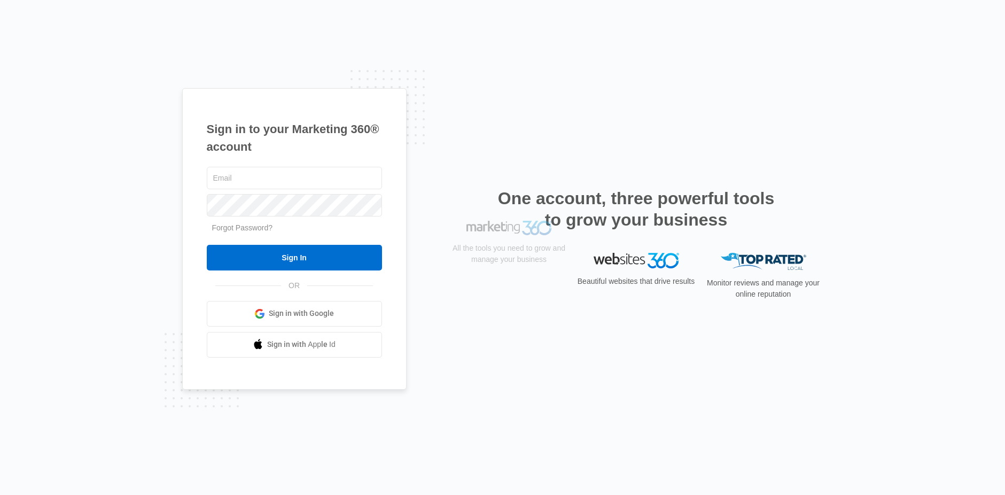 This screenshot has width=1005, height=495. I want to click on a: Sign in with Apple Id, so click(294, 345).